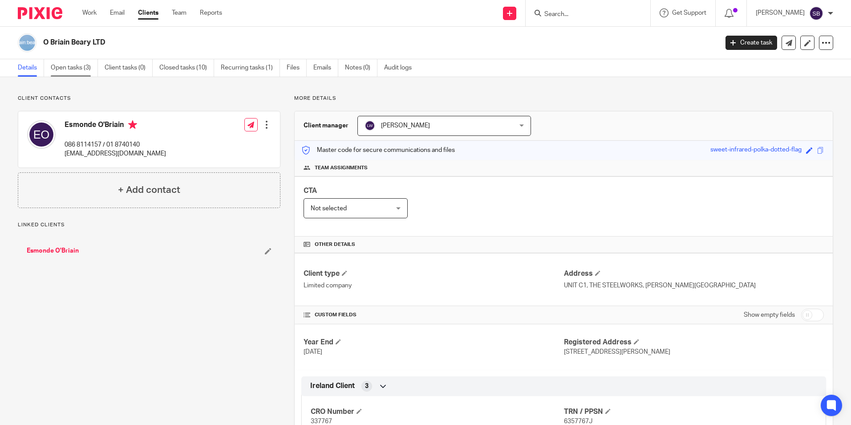  I want to click on h3: Client manager, so click(326, 126).